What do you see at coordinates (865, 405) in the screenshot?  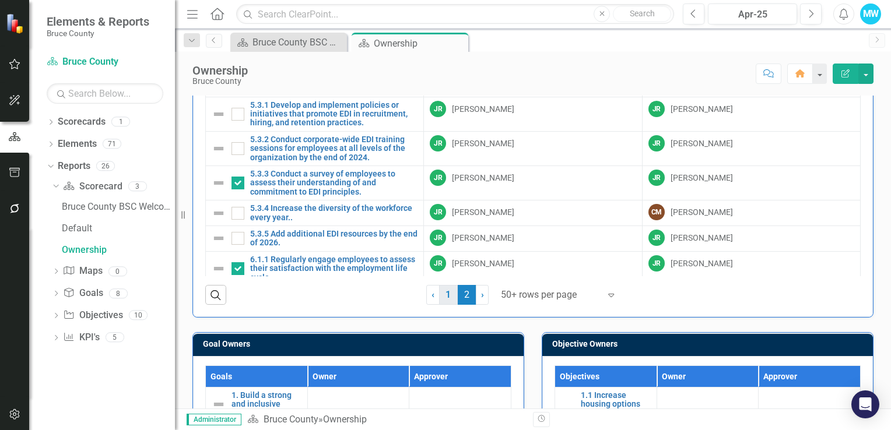 I see `div: Open Intercom Messenger` at bounding box center [865, 405].